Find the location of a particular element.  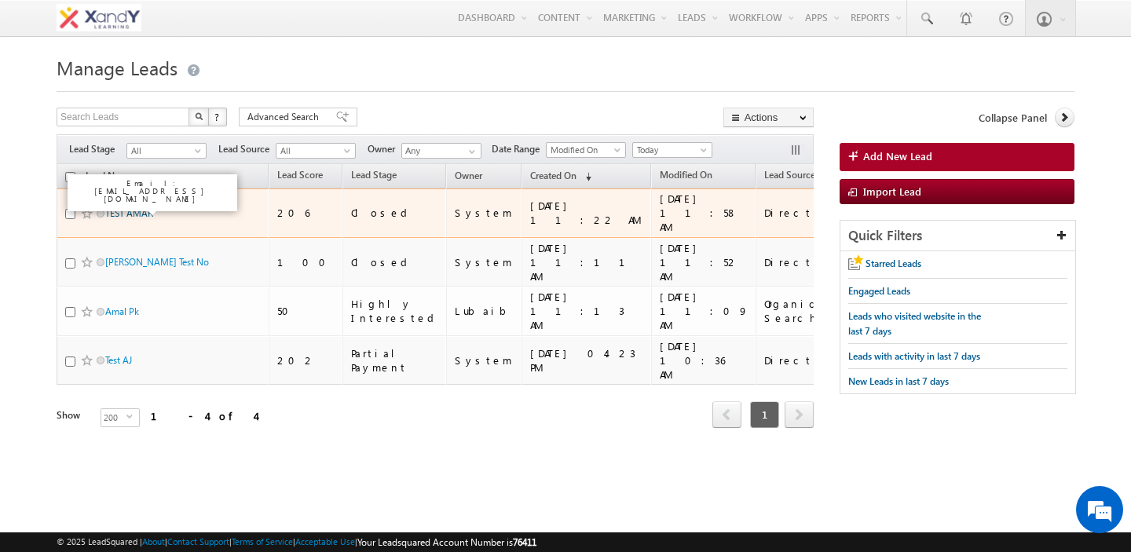

div: 100 is located at coordinates (306, 262).